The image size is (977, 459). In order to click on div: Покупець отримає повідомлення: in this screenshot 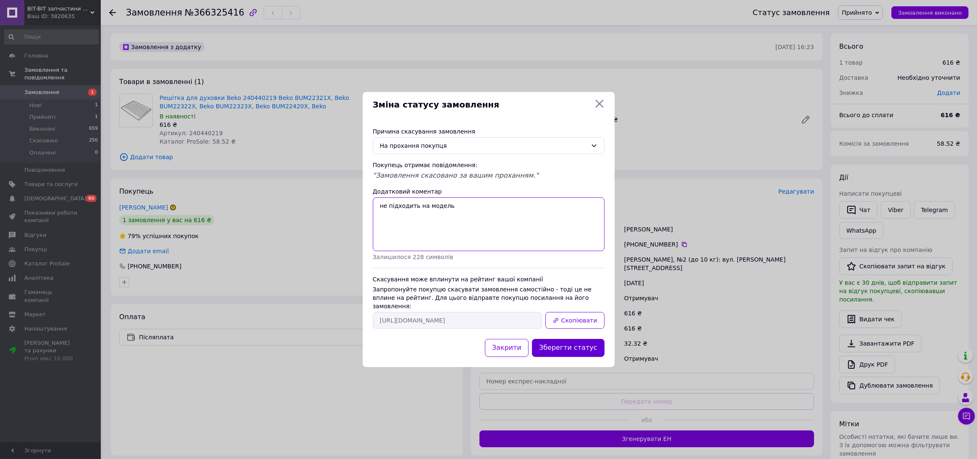, I will do `click(489, 165)`.